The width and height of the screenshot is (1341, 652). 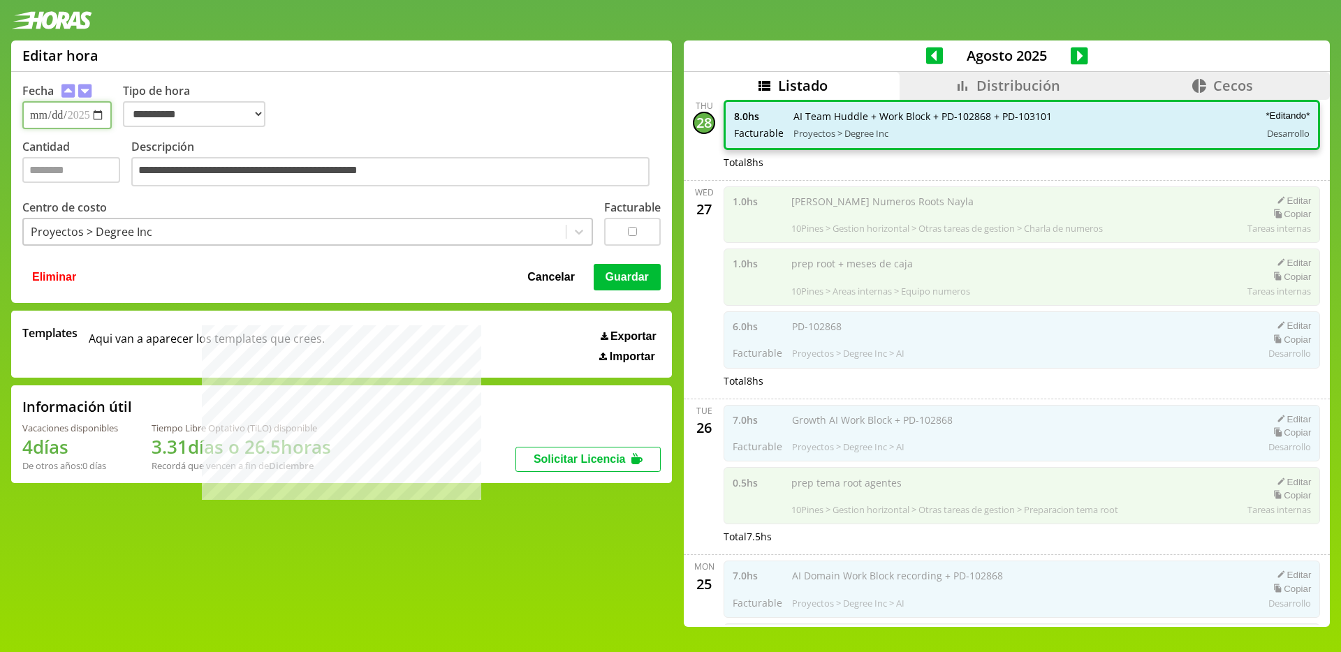 I want to click on div: 26, so click(x=704, y=428).